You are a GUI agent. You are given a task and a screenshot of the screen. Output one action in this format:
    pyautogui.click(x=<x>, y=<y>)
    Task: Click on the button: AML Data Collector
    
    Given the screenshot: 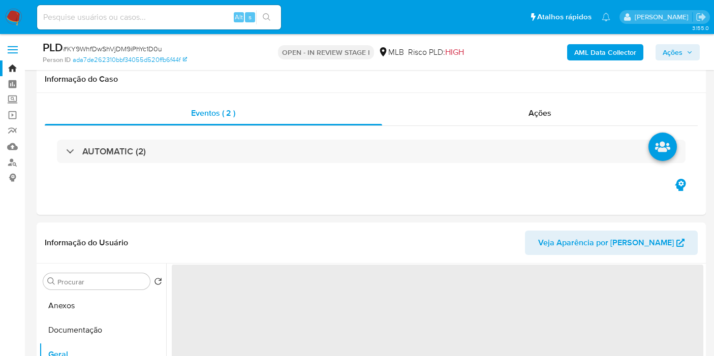 What is the action you would take?
    pyautogui.click(x=605, y=52)
    